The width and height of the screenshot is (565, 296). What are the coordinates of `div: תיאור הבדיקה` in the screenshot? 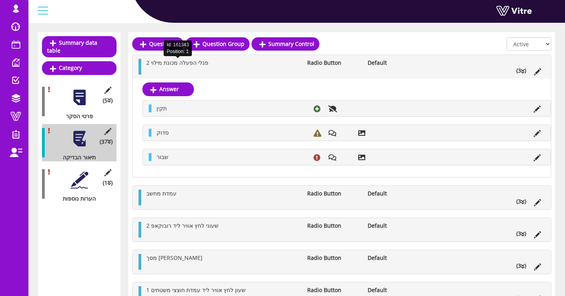 It's located at (76, 157).